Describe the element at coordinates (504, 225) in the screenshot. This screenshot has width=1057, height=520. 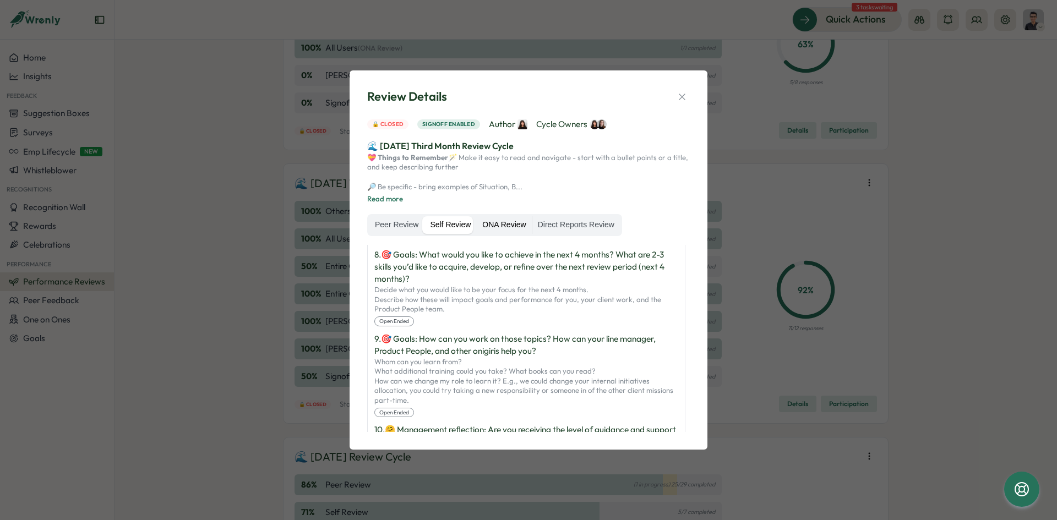
I see `label: ONA Review` at that location.